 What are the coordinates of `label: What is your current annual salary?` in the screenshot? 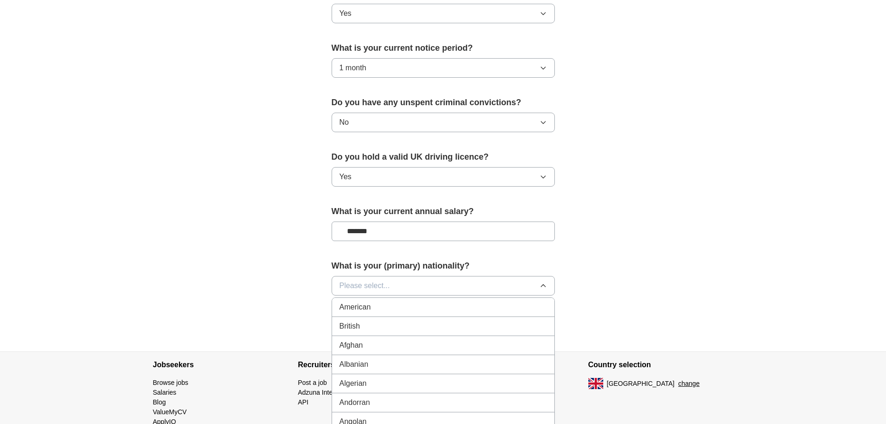 It's located at (443, 211).